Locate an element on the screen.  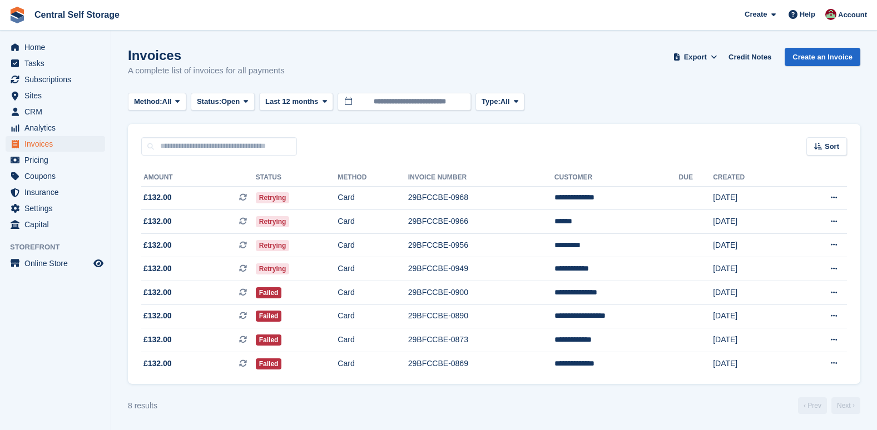
span: Online Store is located at coordinates (58, 263).